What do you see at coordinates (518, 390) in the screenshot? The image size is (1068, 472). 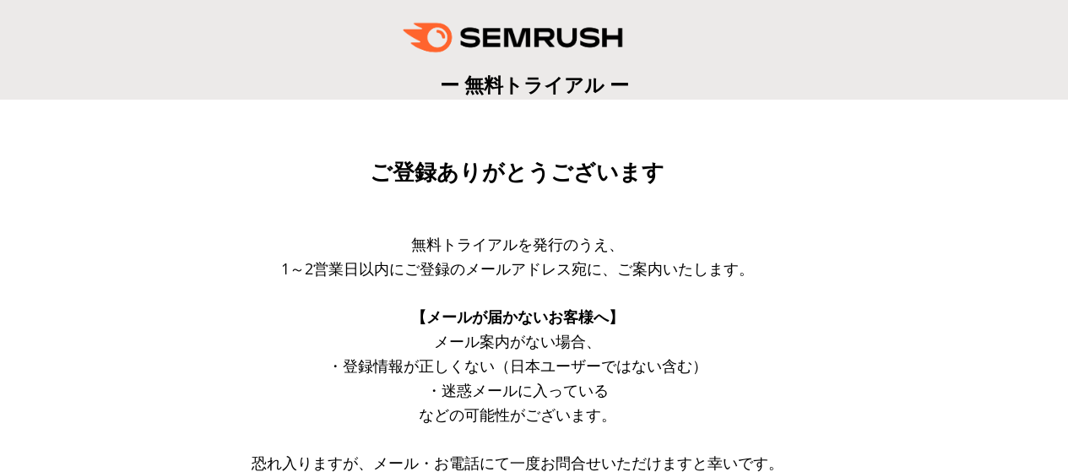 I see `span: ・迷惑メールに入っている` at bounding box center [518, 390].